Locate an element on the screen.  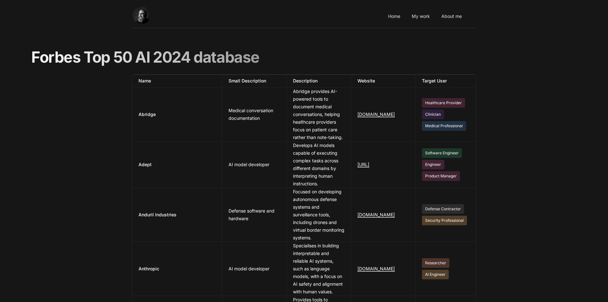
nav: Main is located at coordinates (304, 17).